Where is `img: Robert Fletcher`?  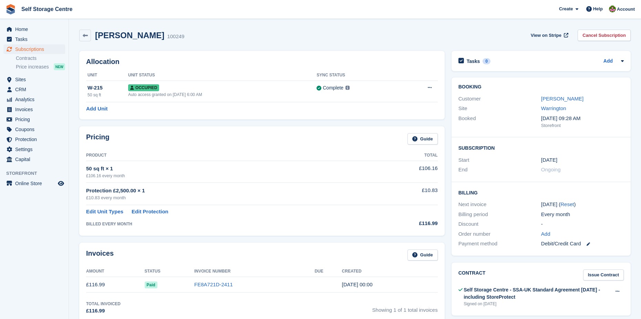 img: Robert Fletcher is located at coordinates (612, 9).